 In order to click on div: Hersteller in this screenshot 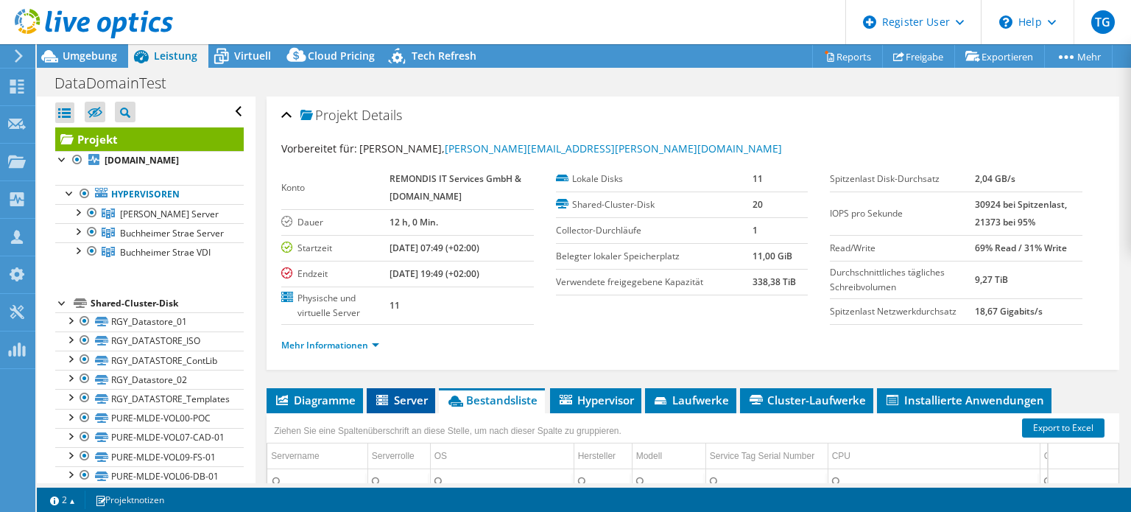, I will do `click(596, 456)`.